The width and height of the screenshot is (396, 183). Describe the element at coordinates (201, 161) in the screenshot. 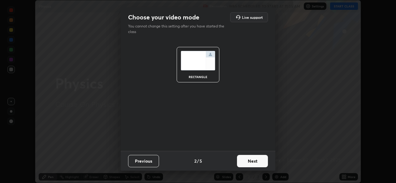

I see `h4: 5` at that location.